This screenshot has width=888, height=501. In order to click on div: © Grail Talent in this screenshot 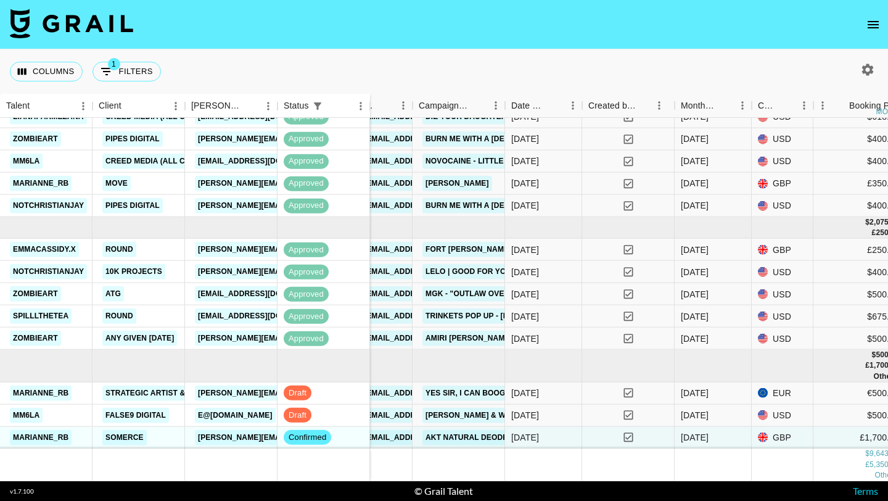, I will do `click(443, 491)`.